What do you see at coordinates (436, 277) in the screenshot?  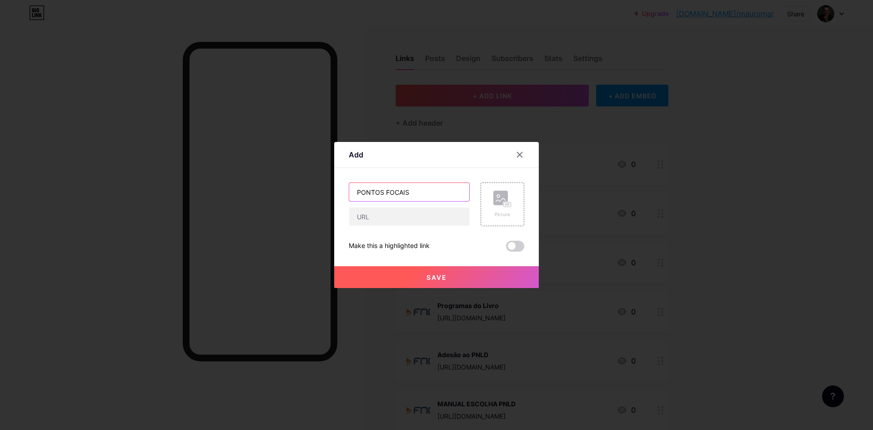 I see `button: Save` at bounding box center [436, 277].